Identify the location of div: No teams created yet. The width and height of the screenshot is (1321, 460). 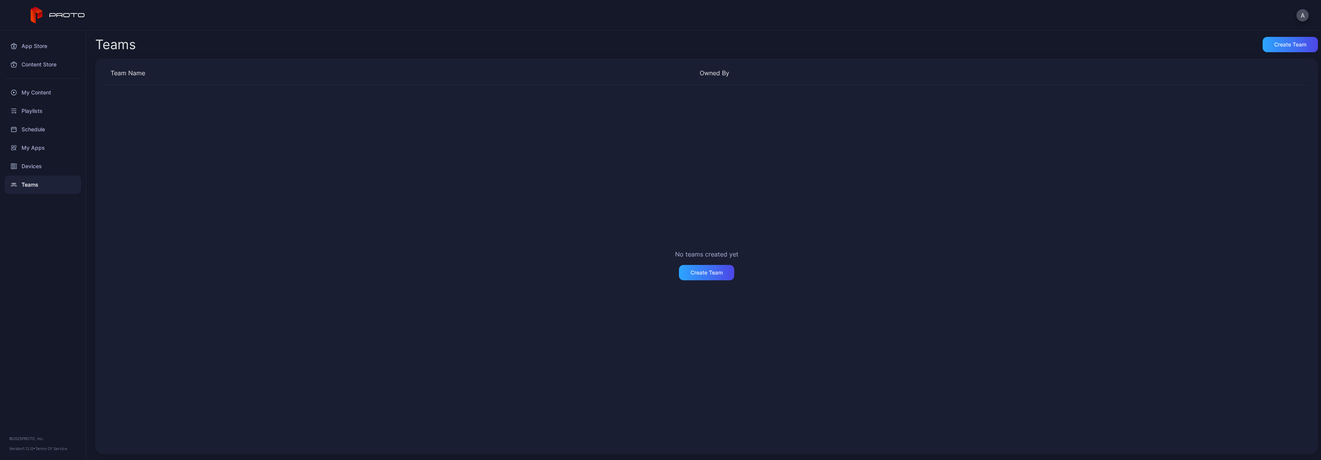
(707, 254).